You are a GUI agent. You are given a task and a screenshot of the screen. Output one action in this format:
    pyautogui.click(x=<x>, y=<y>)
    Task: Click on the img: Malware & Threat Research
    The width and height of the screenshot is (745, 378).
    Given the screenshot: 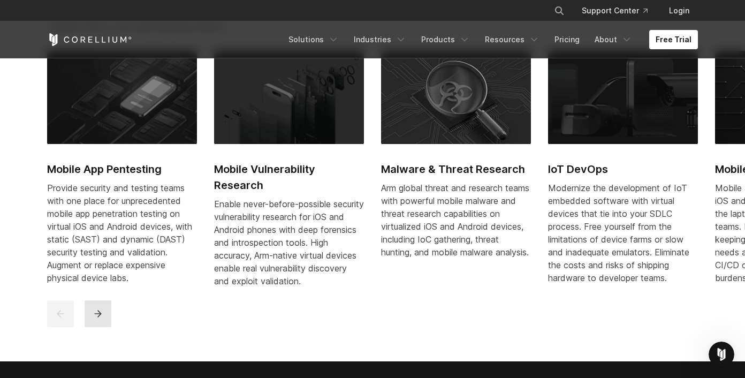 What is the action you would take?
    pyautogui.click(x=456, y=97)
    